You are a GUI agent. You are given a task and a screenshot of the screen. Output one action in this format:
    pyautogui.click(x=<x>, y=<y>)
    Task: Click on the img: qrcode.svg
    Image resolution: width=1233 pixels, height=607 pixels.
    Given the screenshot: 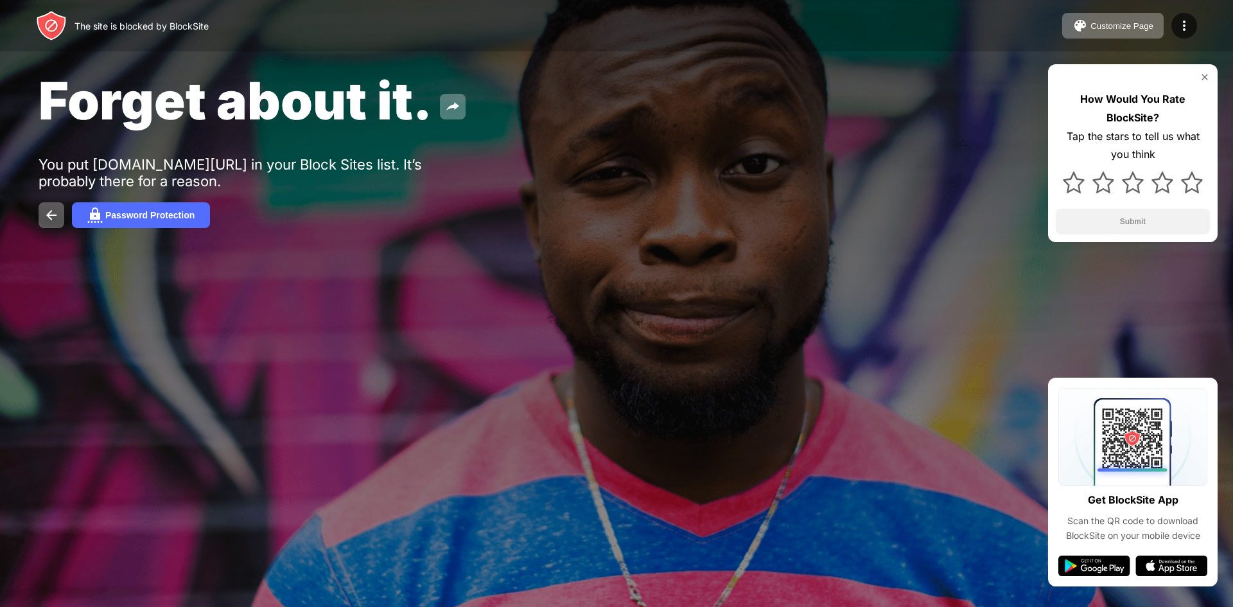 What is the action you would take?
    pyautogui.click(x=1132, y=437)
    